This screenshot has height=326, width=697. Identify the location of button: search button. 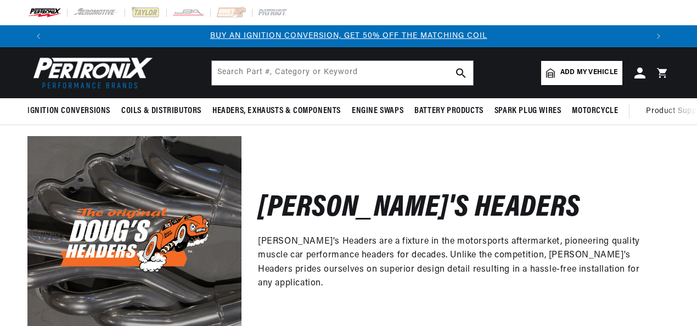
(461, 73).